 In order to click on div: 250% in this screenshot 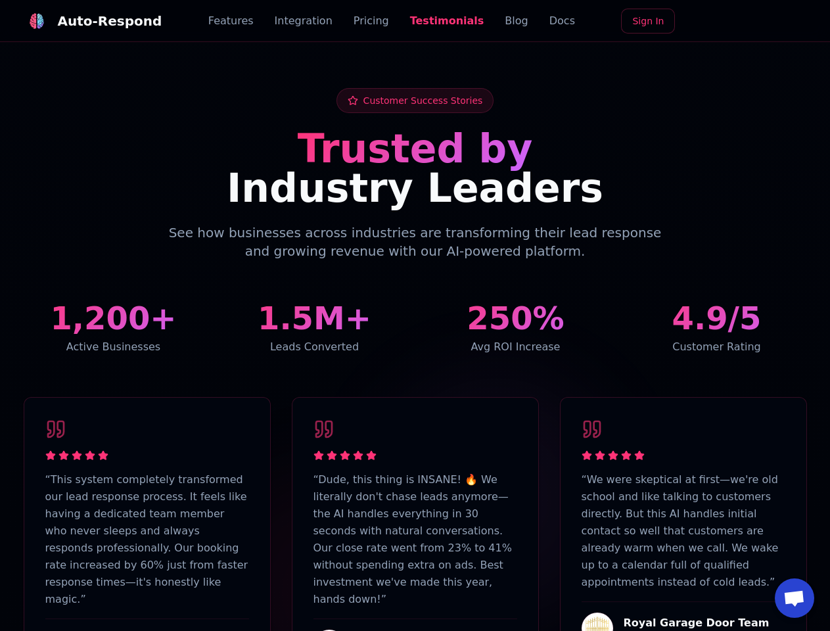, I will do `click(516, 318)`.